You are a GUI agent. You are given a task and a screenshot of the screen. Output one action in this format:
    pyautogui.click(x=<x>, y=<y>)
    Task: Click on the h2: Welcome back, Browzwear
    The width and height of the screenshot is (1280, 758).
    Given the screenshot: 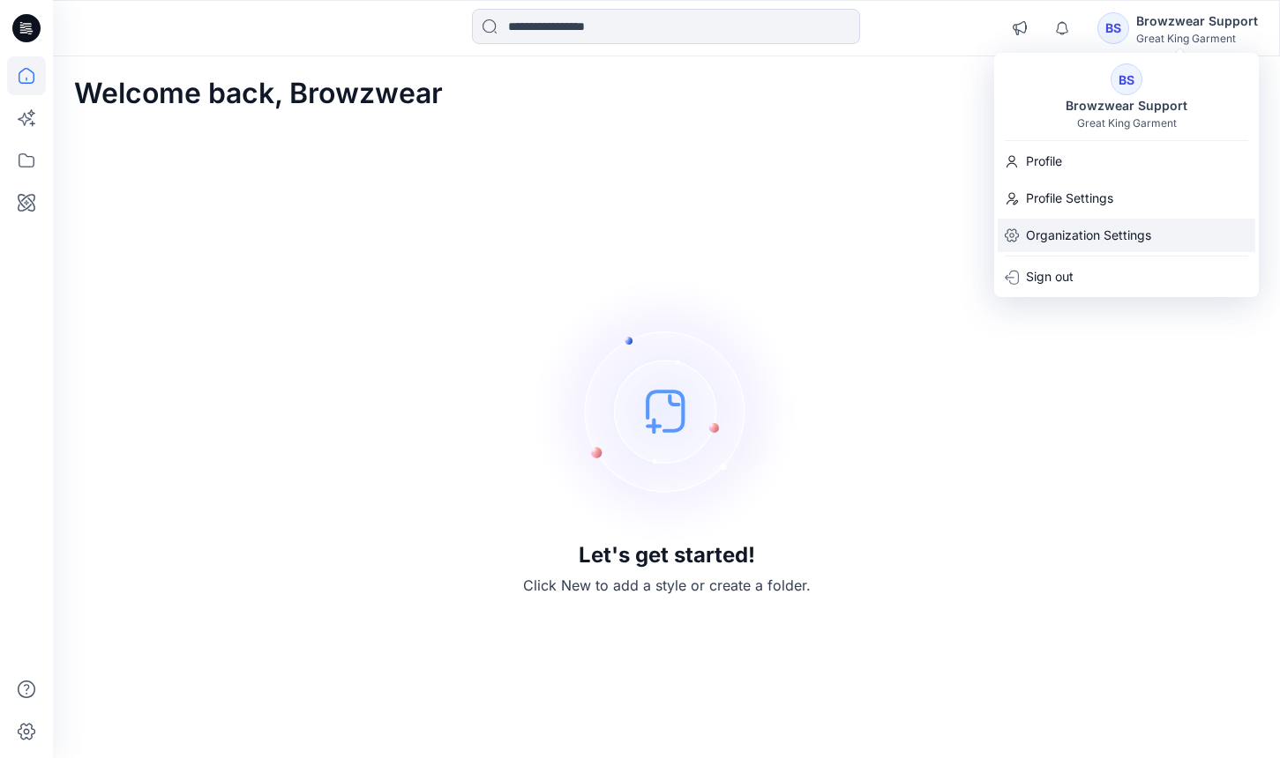 What is the action you would take?
    pyautogui.click(x=258, y=93)
    